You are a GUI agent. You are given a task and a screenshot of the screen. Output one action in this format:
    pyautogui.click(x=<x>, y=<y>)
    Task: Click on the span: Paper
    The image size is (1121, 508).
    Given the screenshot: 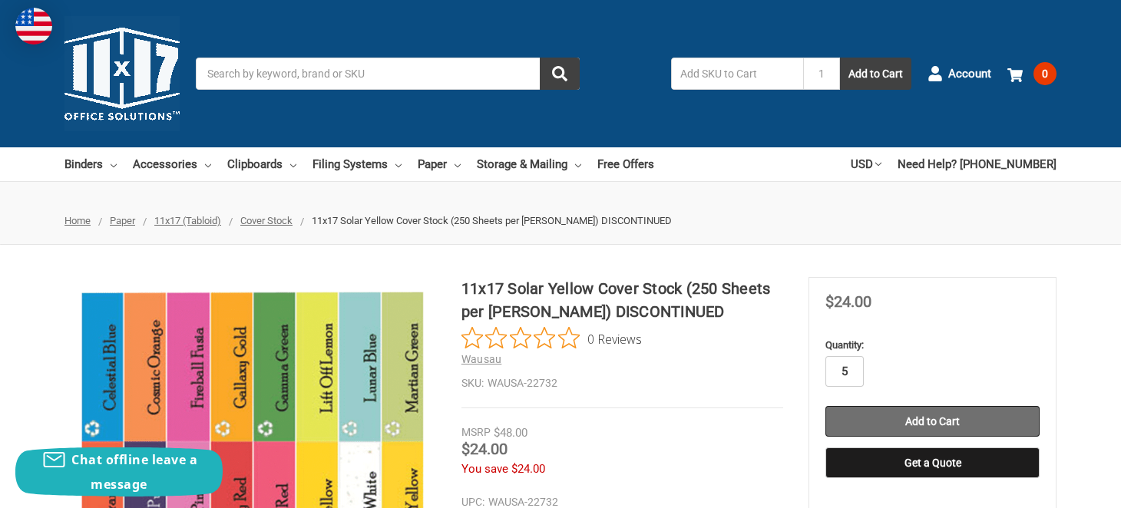 What is the action you would take?
    pyautogui.click(x=122, y=220)
    